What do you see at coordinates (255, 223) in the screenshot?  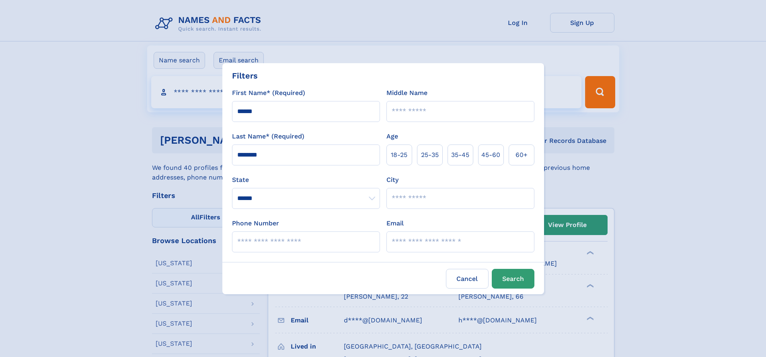 I see `label: Phone Number` at bounding box center [255, 223].